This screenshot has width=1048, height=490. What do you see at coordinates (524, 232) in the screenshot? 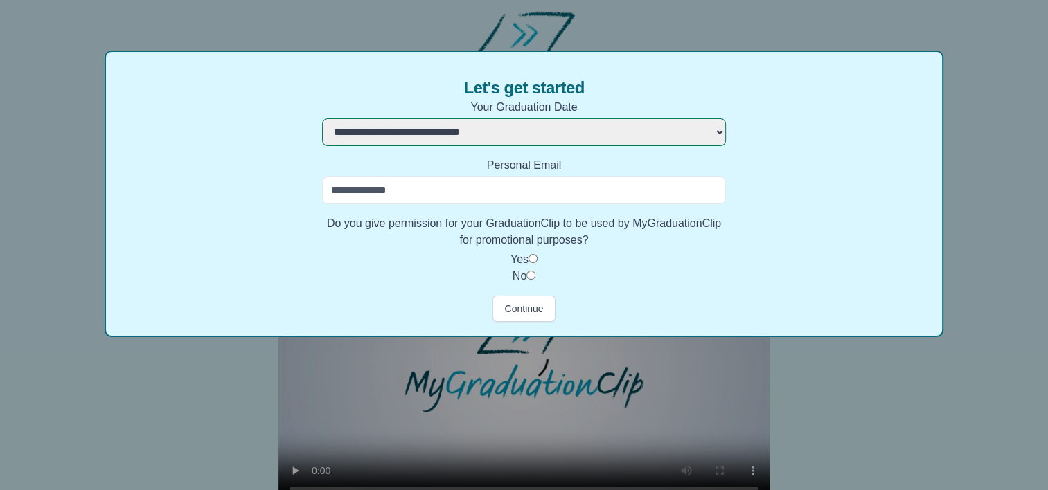
I see `label: Do you give permission for your GraduationClip to be used by MyGraduationClip for promotional pur...` at bounding box center [524, 232].